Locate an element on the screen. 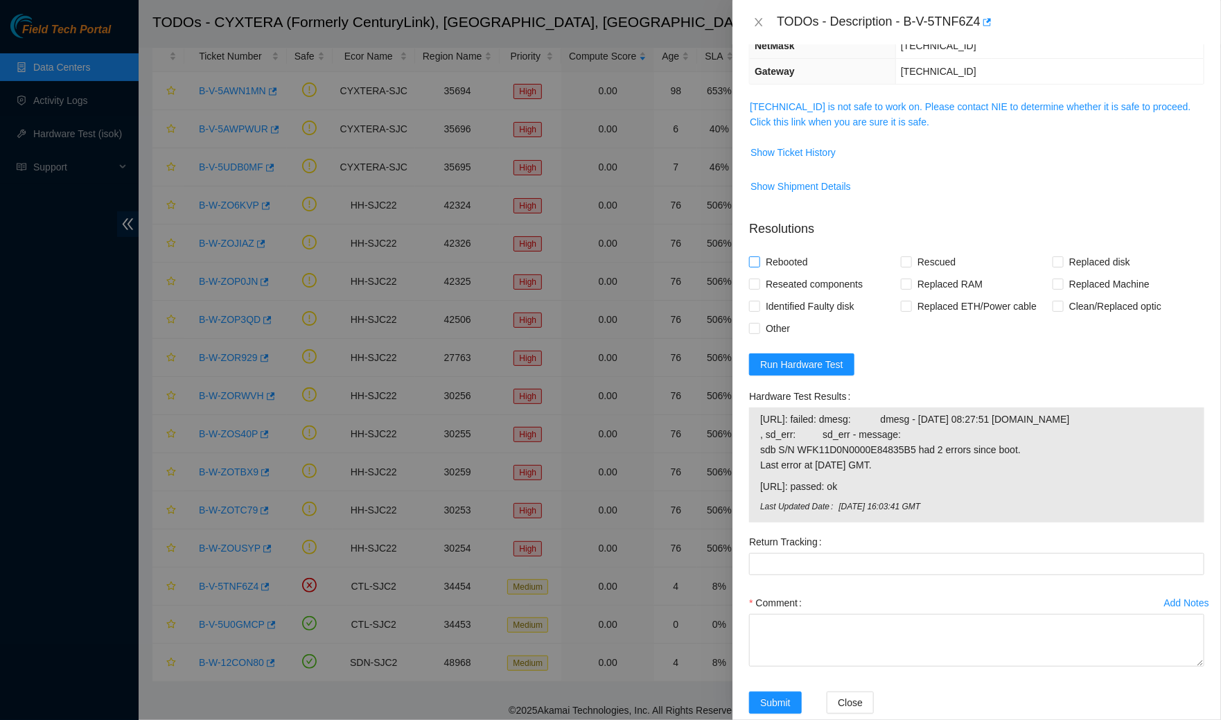 This screenshot has width=1221, height=720. span: Clean/Replaced optic is located at coordinates (1115, 306).